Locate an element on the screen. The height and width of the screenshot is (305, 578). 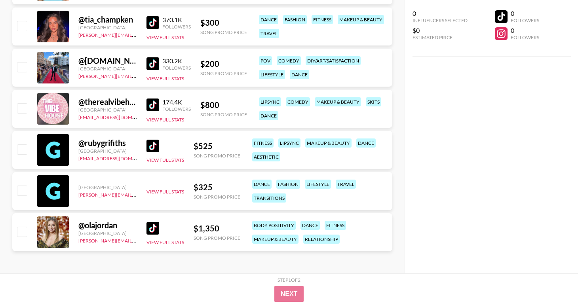
div: diy/art/satisfaction is located at coordinates (333, 61).